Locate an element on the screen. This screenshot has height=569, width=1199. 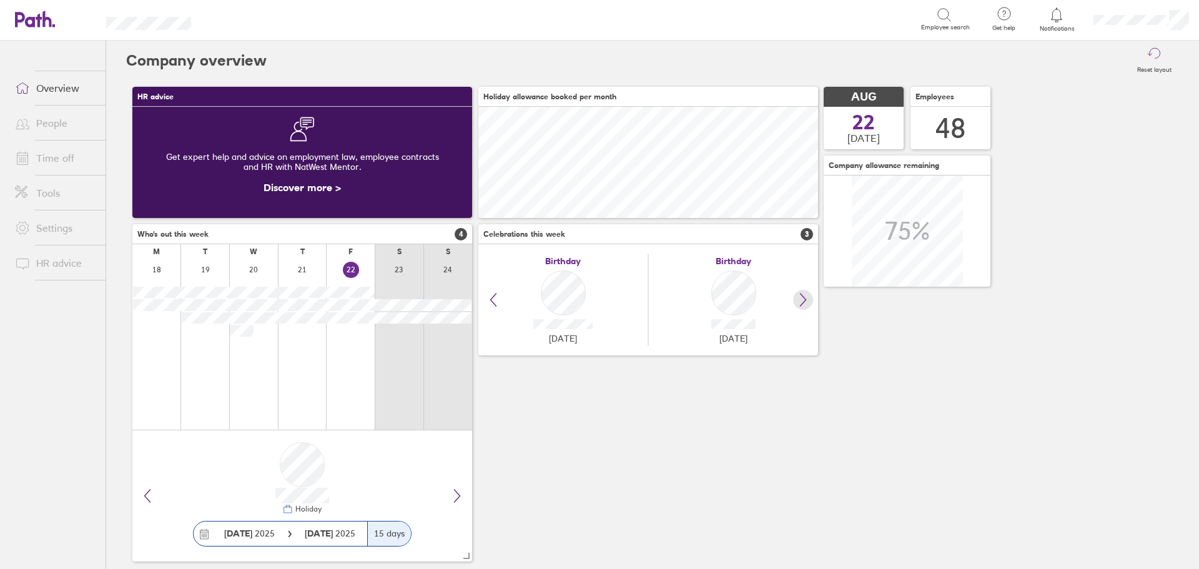
button: Reset layout is located at coordinates (1154, 61).